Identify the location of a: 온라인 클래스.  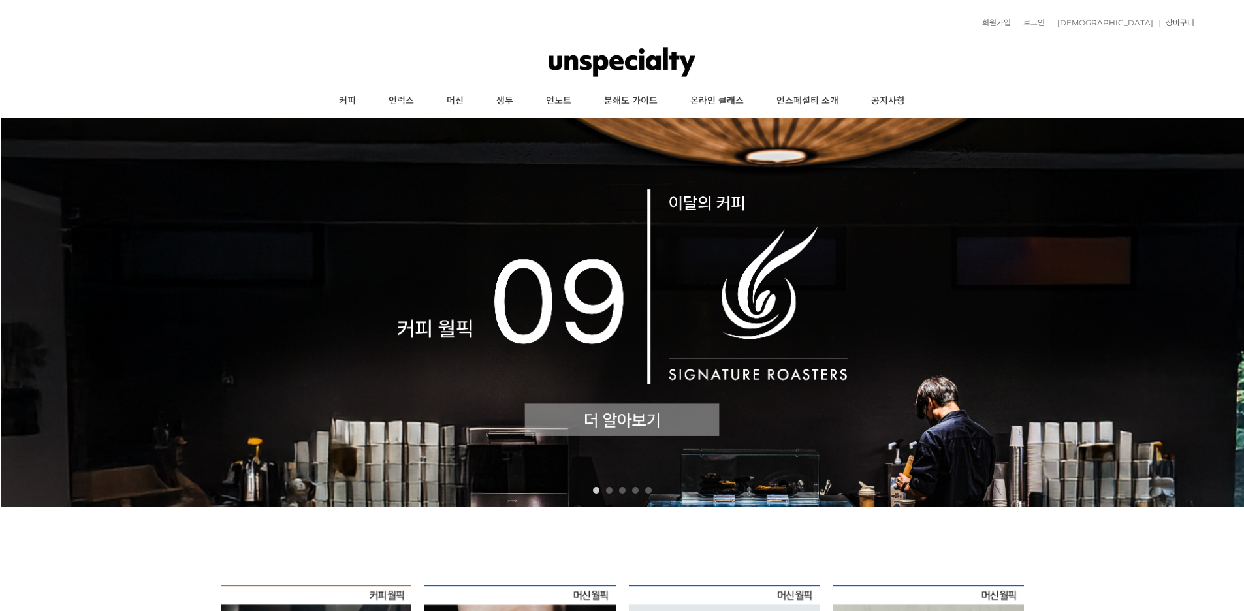
(717, 101).